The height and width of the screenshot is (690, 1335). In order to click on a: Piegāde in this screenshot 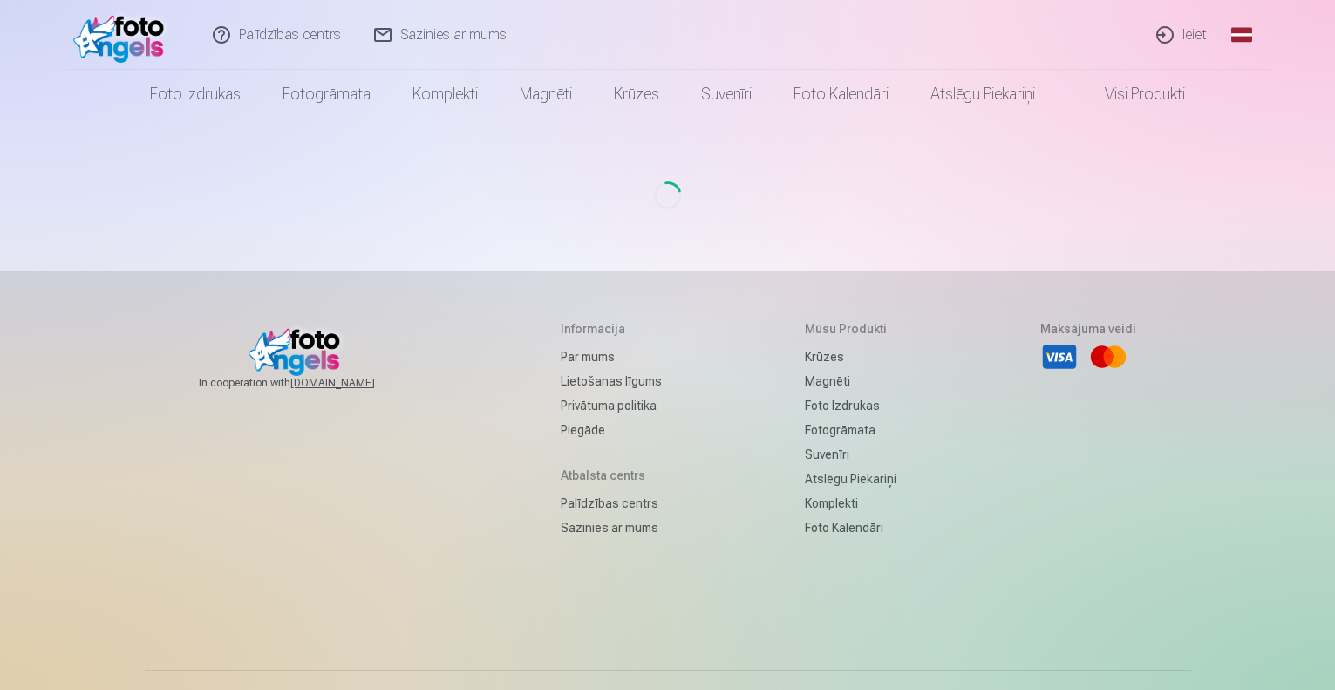, I will do `click(611, 430)`.